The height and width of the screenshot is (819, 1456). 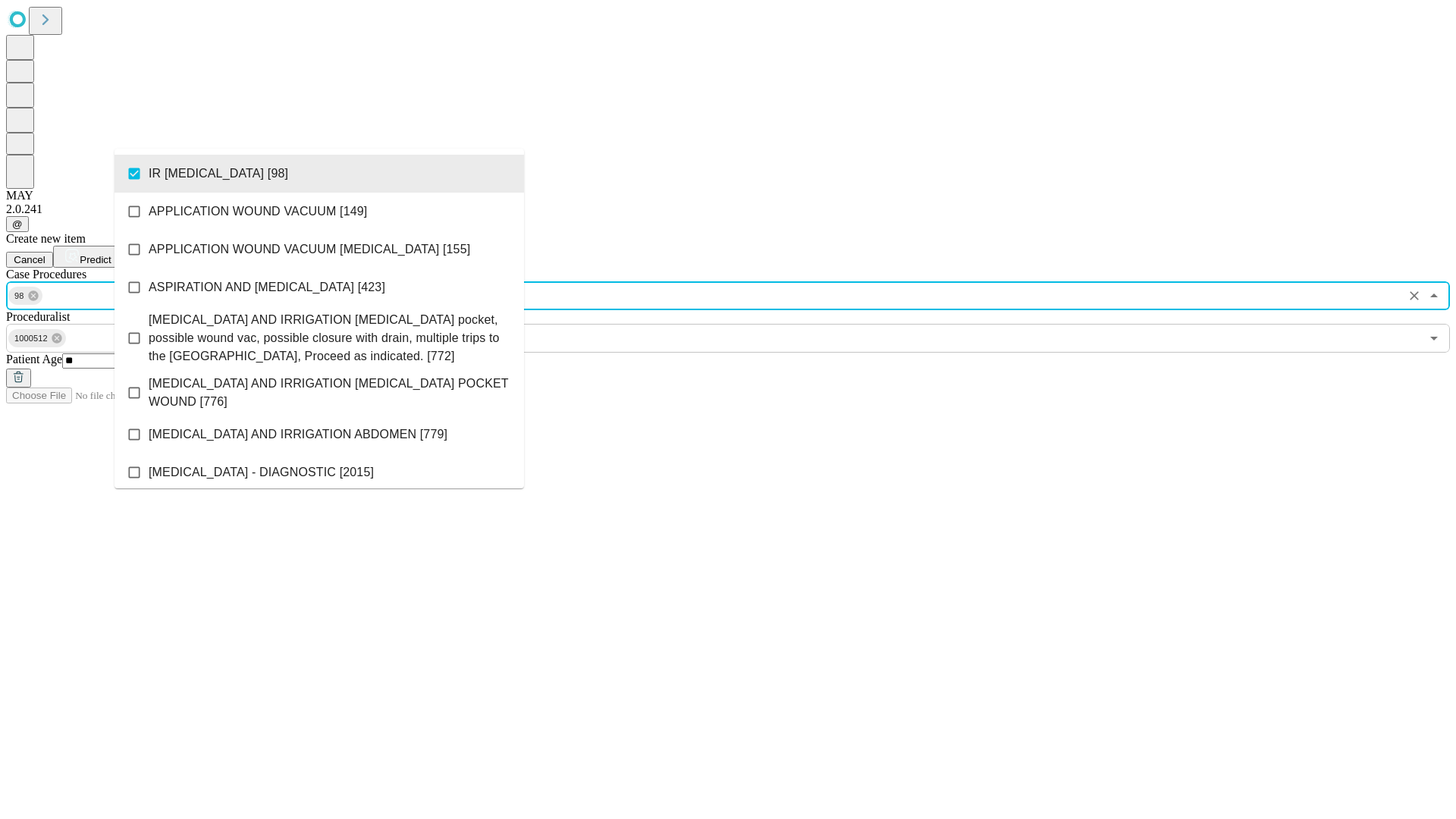 I want to click on span: Cancel, so click(x=29, y=259).